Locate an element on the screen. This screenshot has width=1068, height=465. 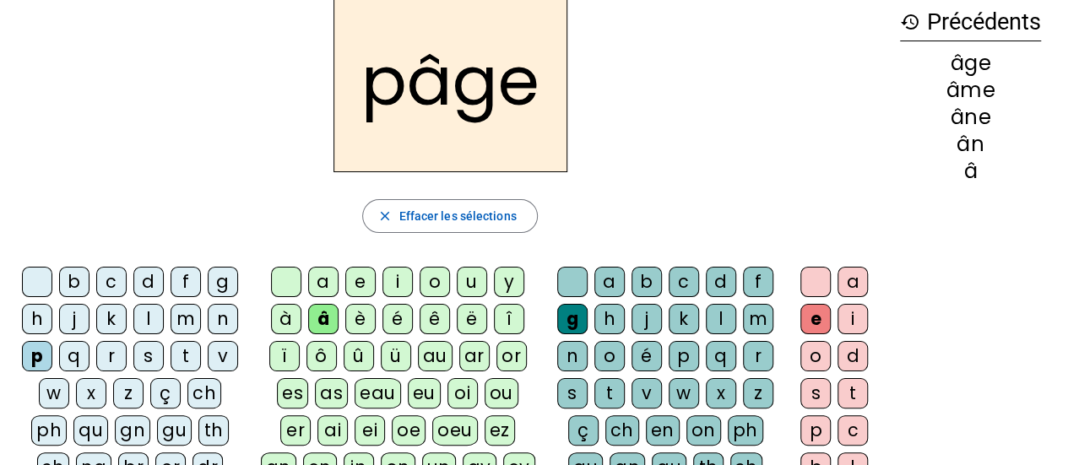
div: âme is located at coordinates (970, 90).